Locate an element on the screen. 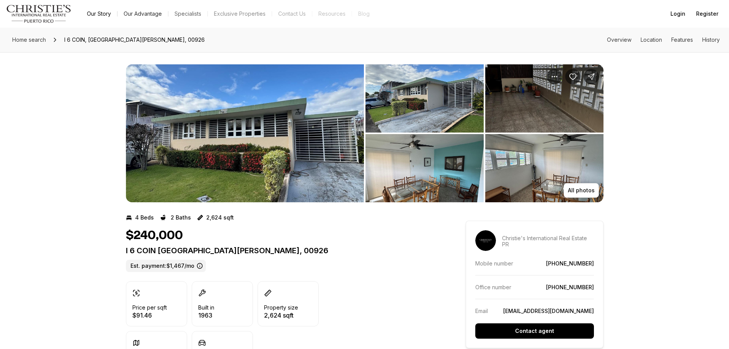 This screenshot has height=349, width=729. p: All photos is located at coordinates (581, 190).